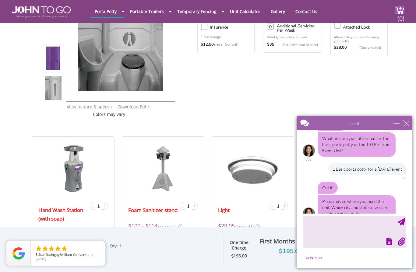 The height and width of the screenshot is (272, 416). I want to click on strong: $28.00, so click(340, 48).